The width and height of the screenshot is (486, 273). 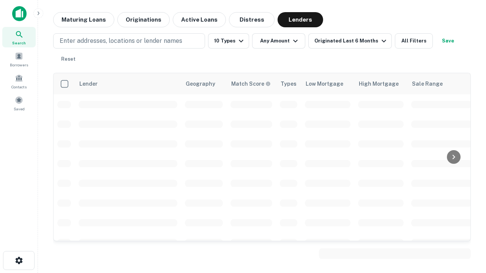 What do you see at coordinates (199, 20) in the screenshot?
I see `button: Active Loans` at bounding box center [199, 20].